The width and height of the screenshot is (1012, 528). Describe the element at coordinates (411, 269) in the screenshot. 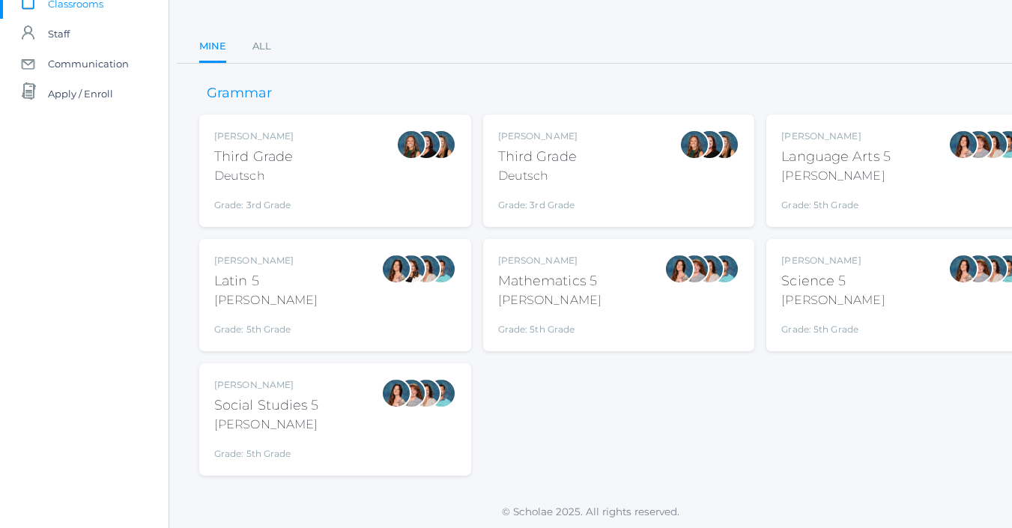

I see `div: Teresa Deutsch` at that location.